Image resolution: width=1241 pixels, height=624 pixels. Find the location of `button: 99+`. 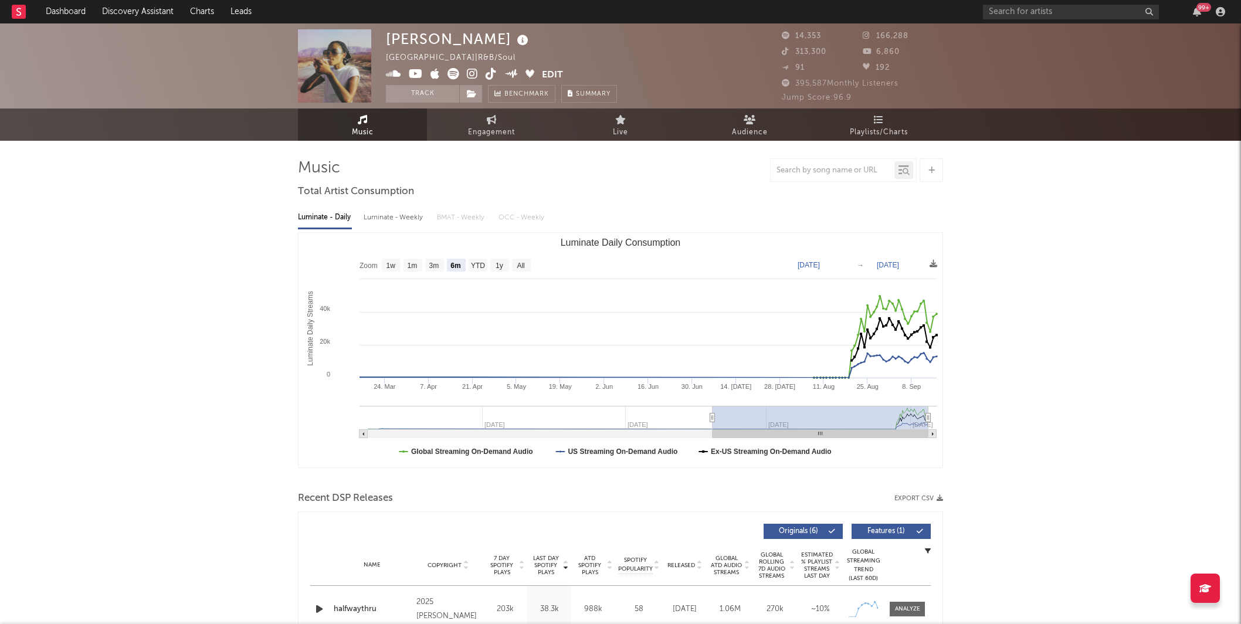

button: 99+ is located at coordinates (1197, 12).